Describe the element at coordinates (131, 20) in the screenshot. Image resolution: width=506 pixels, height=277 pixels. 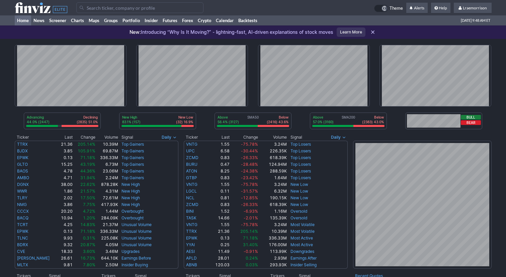
I see `a: Portfolio` at that location.